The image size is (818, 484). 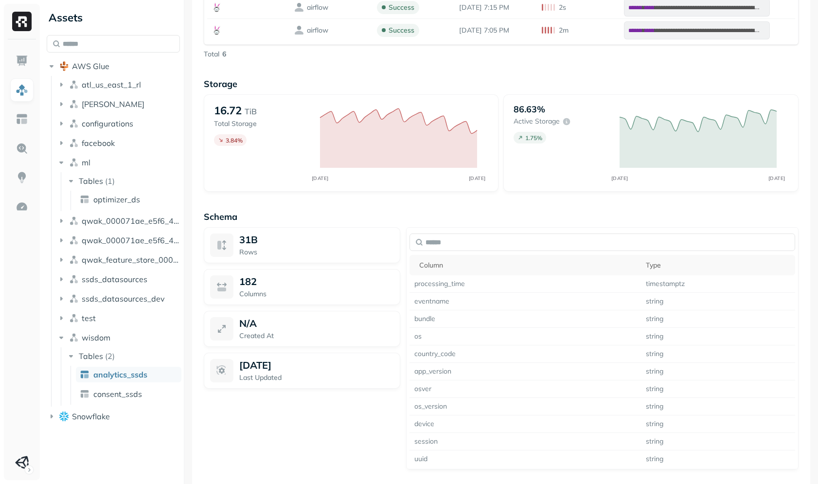 I want to click on span: qwak_000071ae_e5f6_4c5f_97ab_2b533d00d294_analytics_data, so click(x=131, y=221).